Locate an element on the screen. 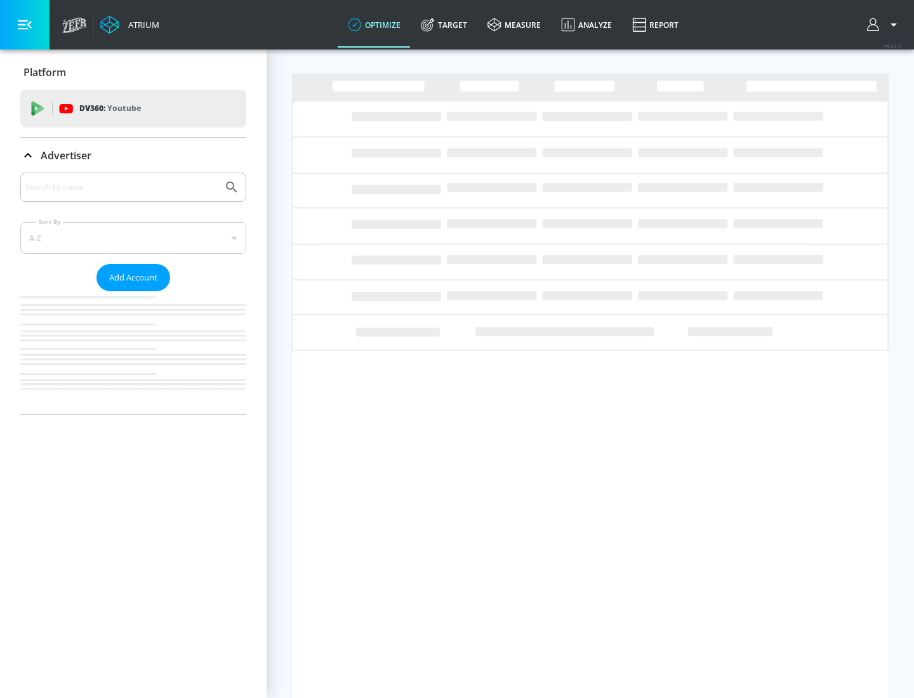  a: optimize is located at coordinates (374, 25).